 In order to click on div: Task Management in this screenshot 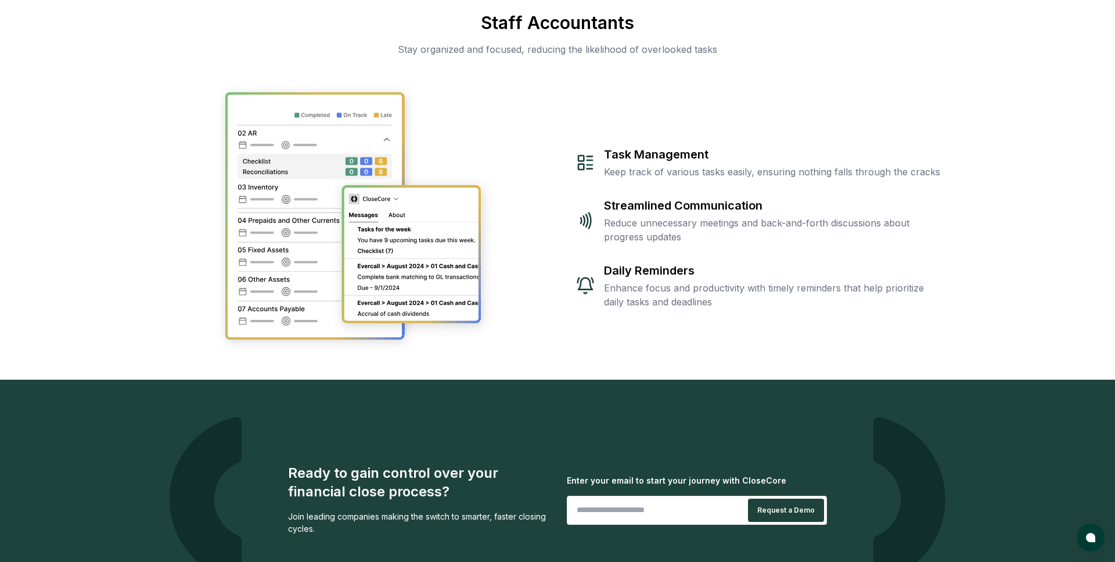, I will do `click(772, 155)`.